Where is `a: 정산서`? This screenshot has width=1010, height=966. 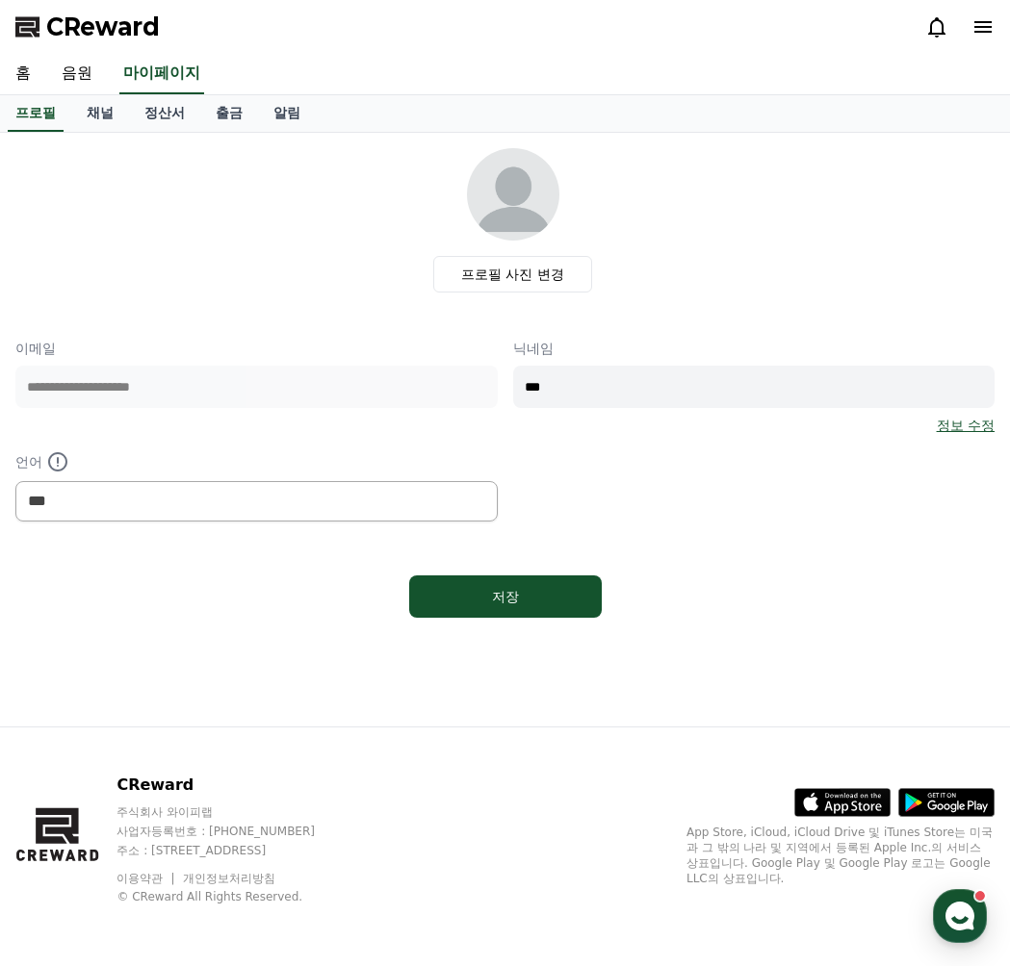 a: 정산서 is located at coordinates (165, 114).